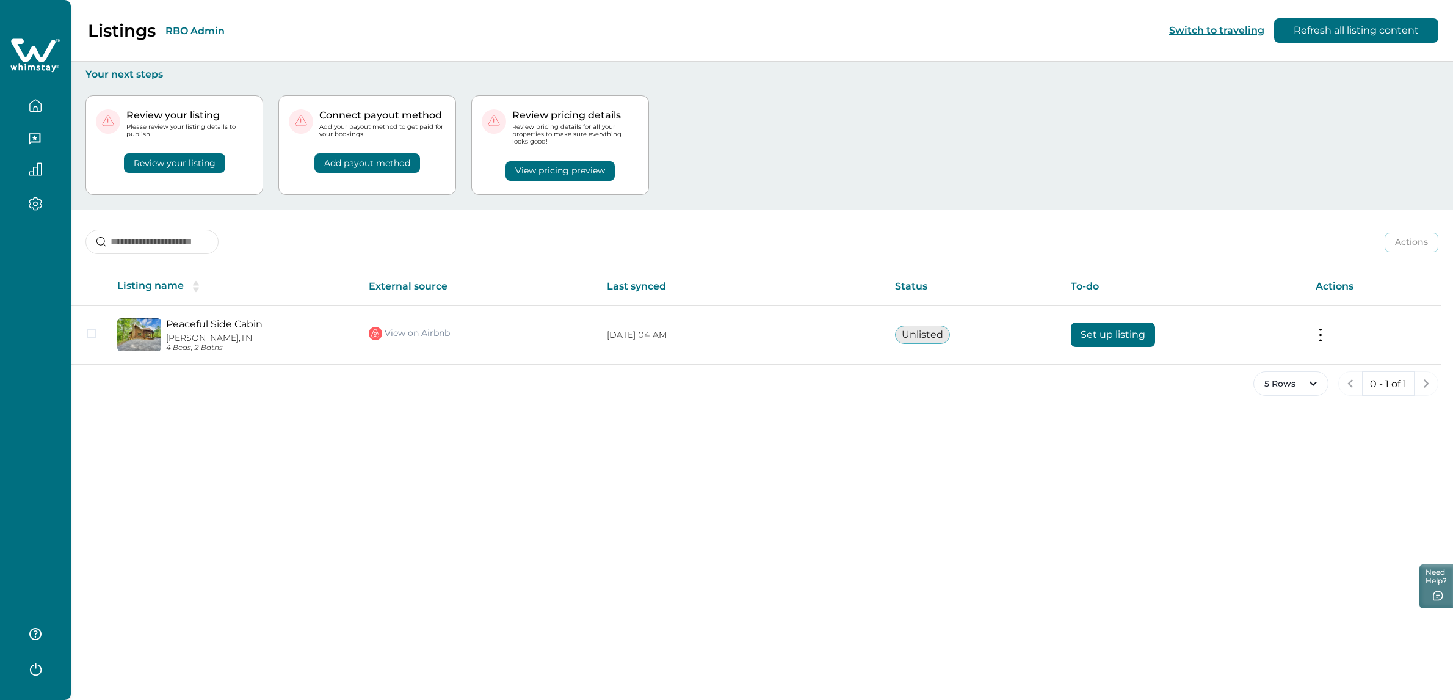 The image size is (1453, 700). What do you see at coordinates (258, 324) in the screenshot?
I see `a: Peaceful Side Cabin` at bounding box center [258, 324].